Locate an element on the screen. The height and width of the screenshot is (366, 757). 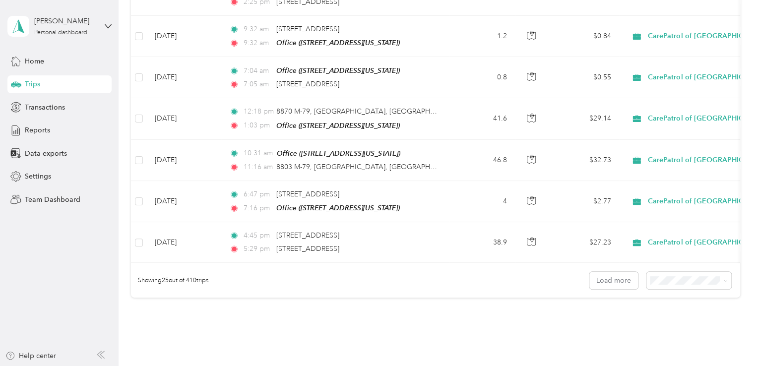
span: Home is located at coordinates (34, 61).